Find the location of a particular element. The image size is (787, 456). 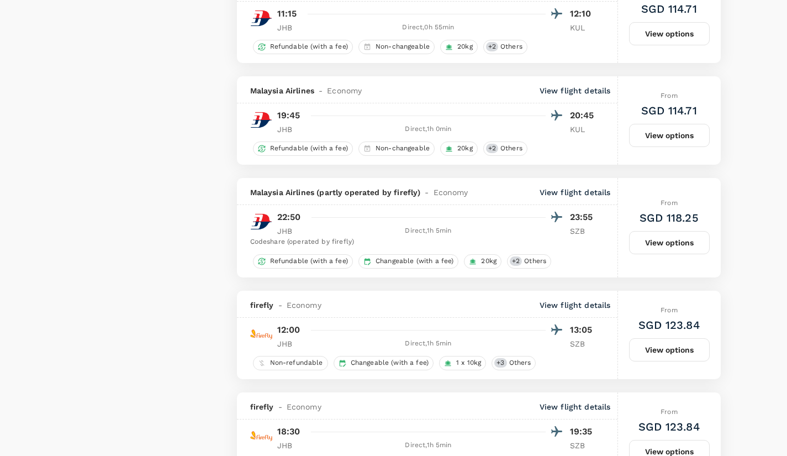

h6: SGD 118.25 is located at coordinates (669, 218).